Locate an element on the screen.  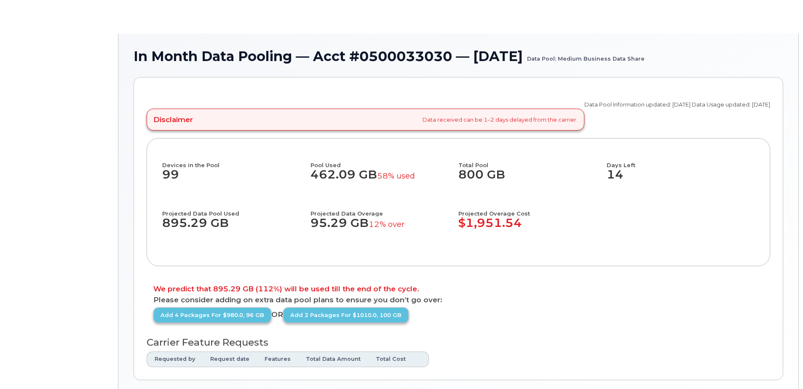
th: Request date is located at coordinates (230, 359).